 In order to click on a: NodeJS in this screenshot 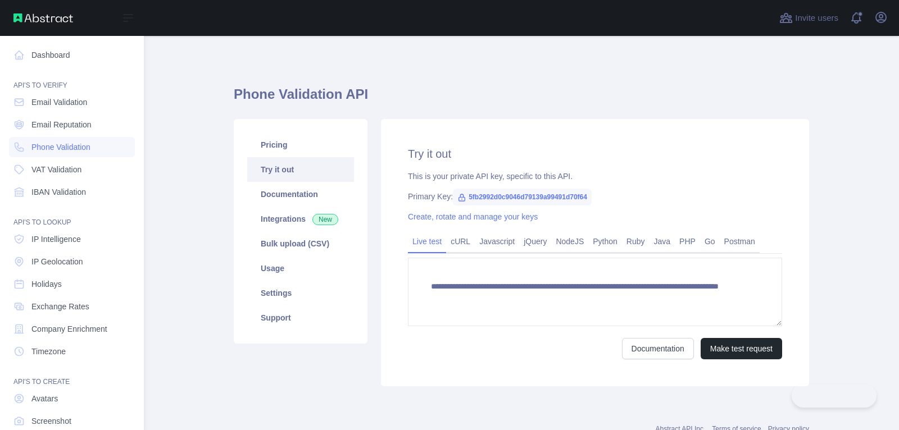, I will do `click(570, 242)`.